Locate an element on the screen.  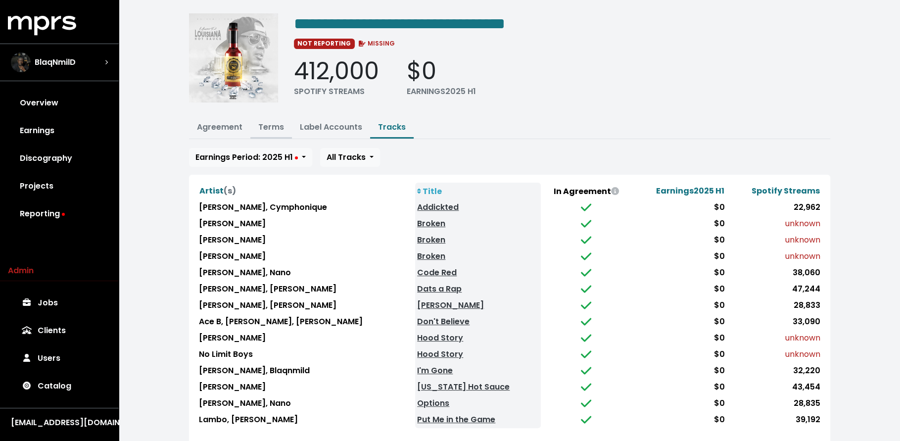
span: (s) is located at coordinates (229, 190).